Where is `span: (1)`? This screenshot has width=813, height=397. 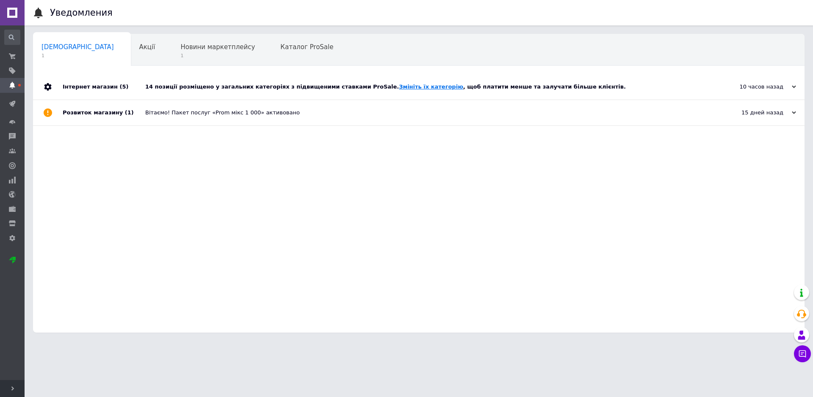 span: (1) is located at coordinates (129, 112).